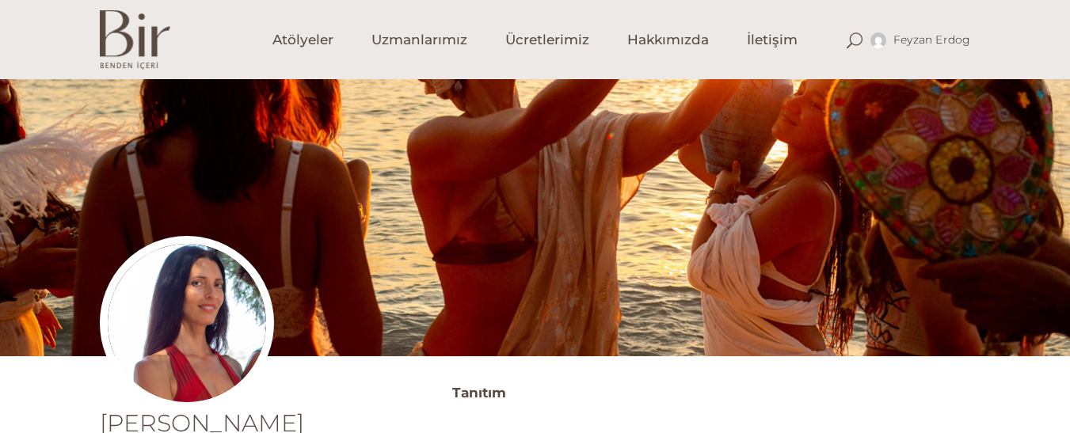  Describe the element at coordinates (668, 40) in the screenshot. I see `span: Hakkımızda` at that location.